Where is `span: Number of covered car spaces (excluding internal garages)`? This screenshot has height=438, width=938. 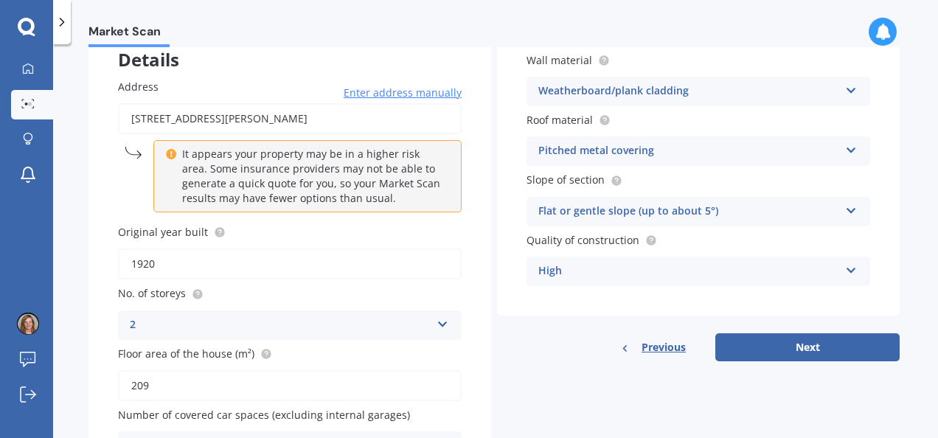
span: Number of covered car spaces (excluding internal garages) is located at coordinates (264, 414).